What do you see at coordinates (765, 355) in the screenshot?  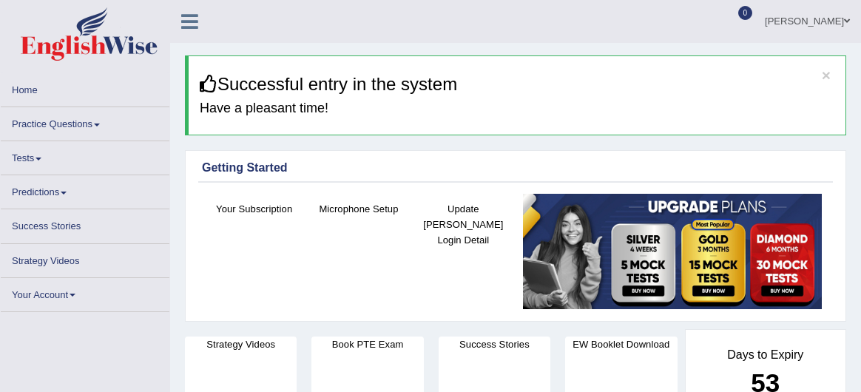 I see `h4: Days to Expiry` at bounding box center [765, 355].